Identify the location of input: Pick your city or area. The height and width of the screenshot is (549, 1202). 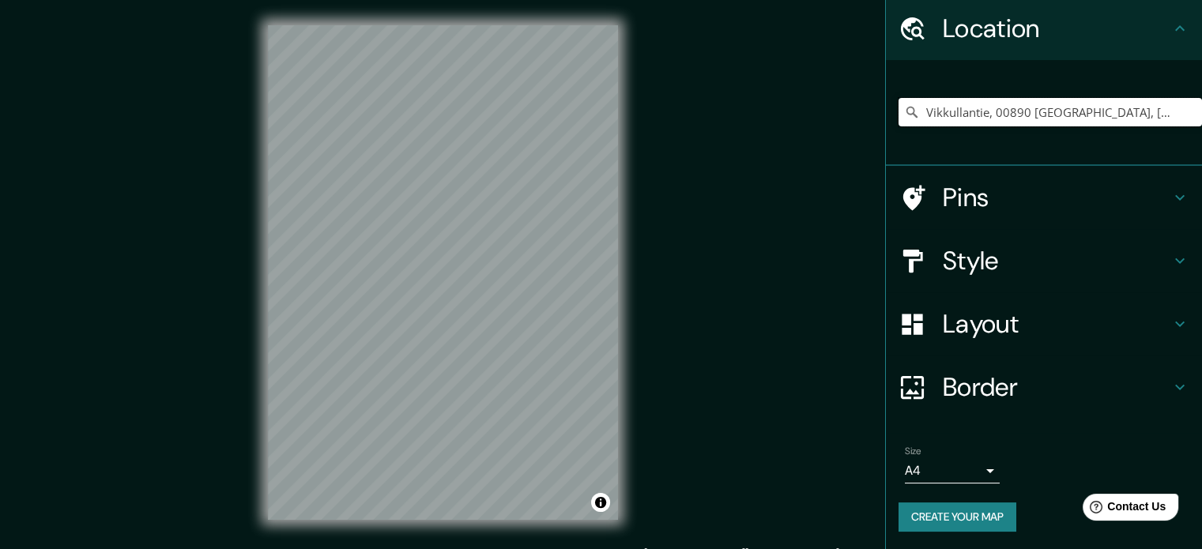
(1051, 112).